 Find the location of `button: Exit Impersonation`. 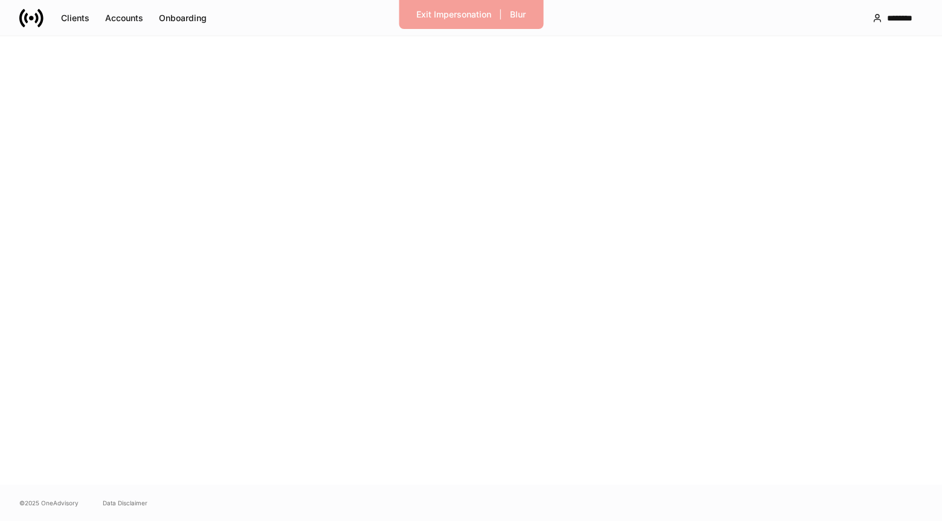

button: Exit Impersonation is located at coordinates (454, 14).